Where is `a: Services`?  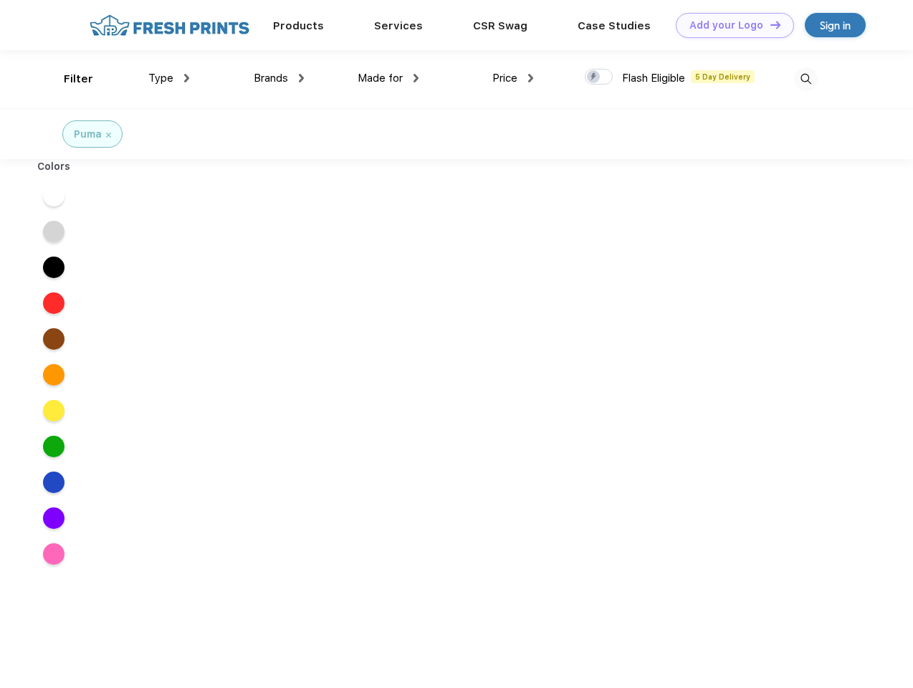 a: Services is located at coordinates (398, 26).